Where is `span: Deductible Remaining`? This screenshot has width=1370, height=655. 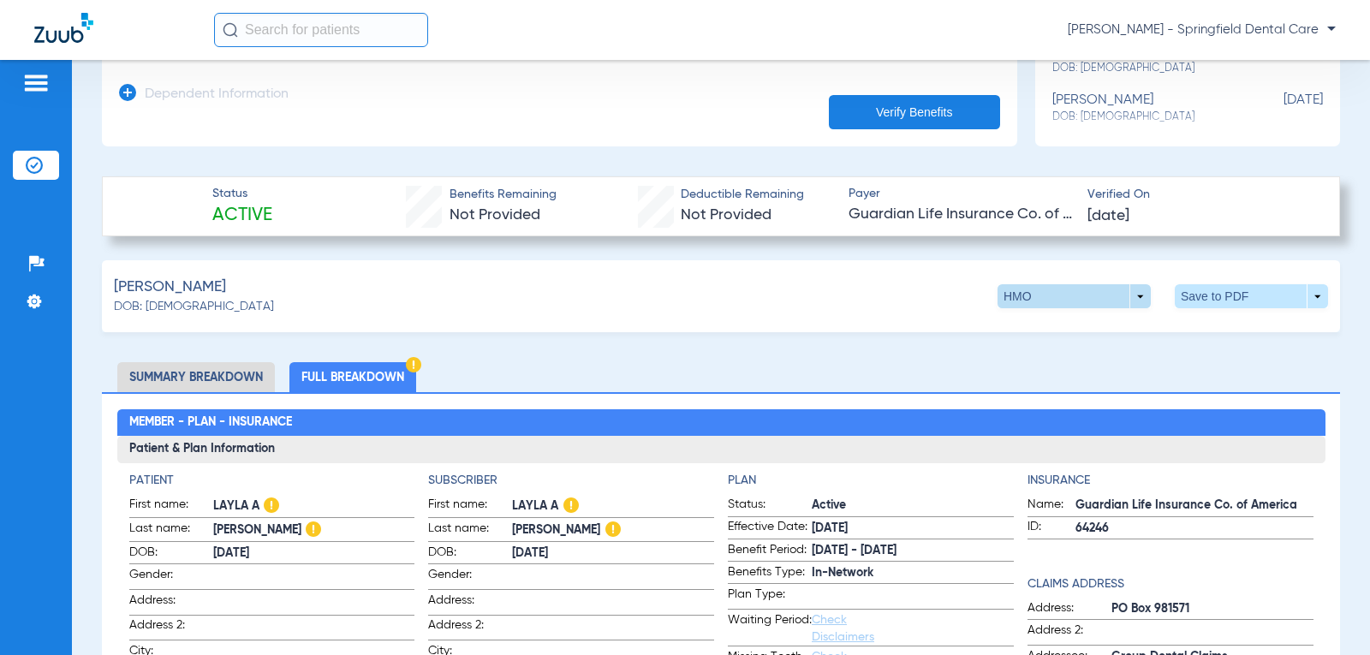 span: Deductible Remaining is located at coordinates (743, 194).